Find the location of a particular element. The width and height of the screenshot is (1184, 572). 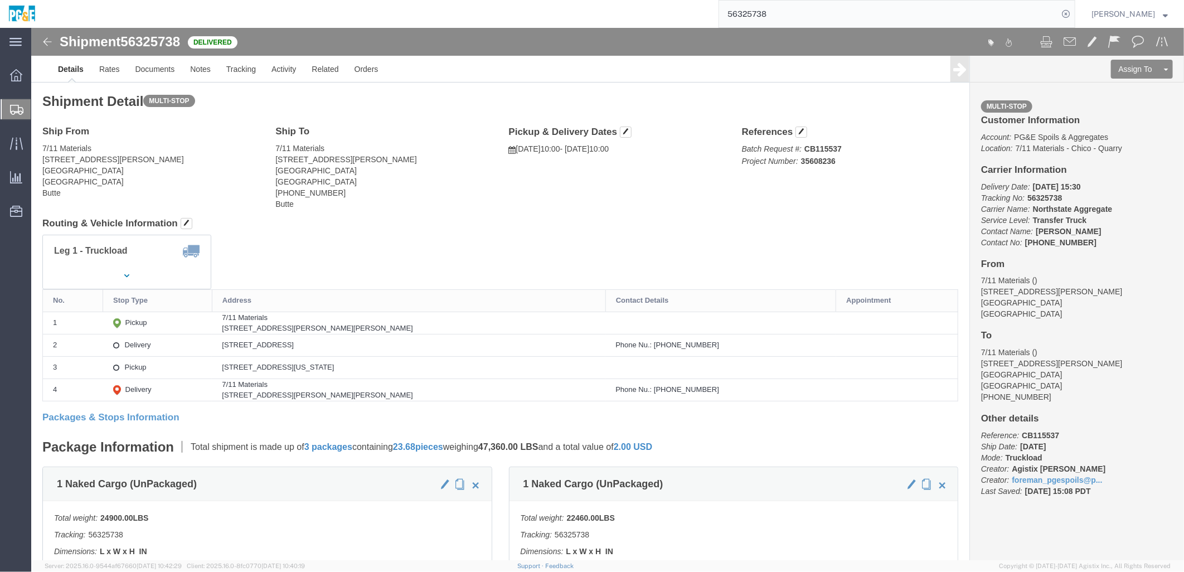

span: Evelyn Angel is located at coordinates (1123, 14).